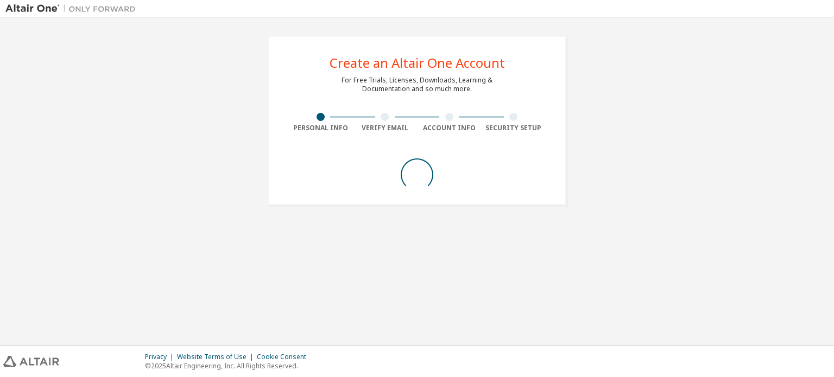  Describe the element at coordinates (73, 9) in the screenshot. I see `img: Altair One` at that location.